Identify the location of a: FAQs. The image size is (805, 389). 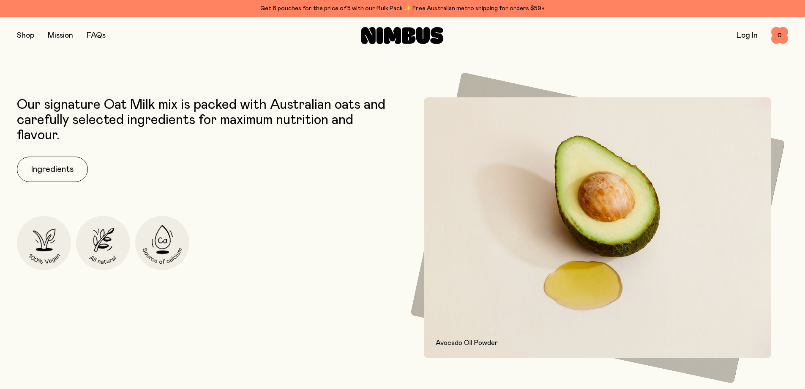
(96, 36).